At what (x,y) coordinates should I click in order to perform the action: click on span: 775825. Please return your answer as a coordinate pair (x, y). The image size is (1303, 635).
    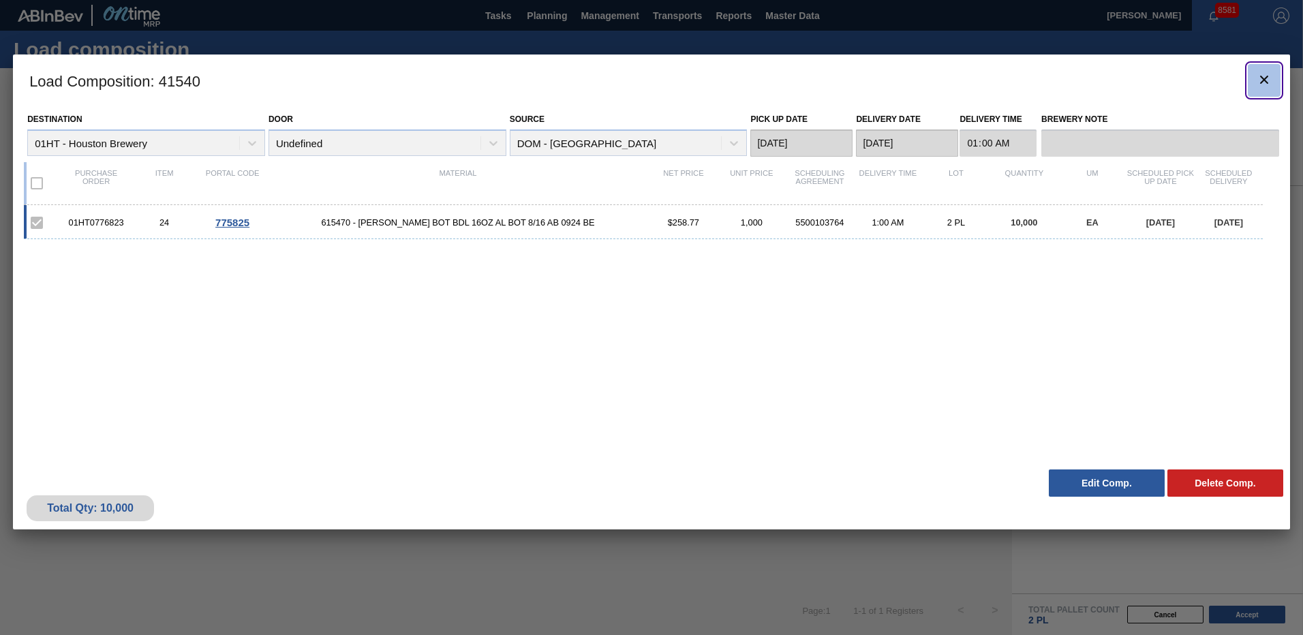
    Looking at the image, I should click on (232, 222).